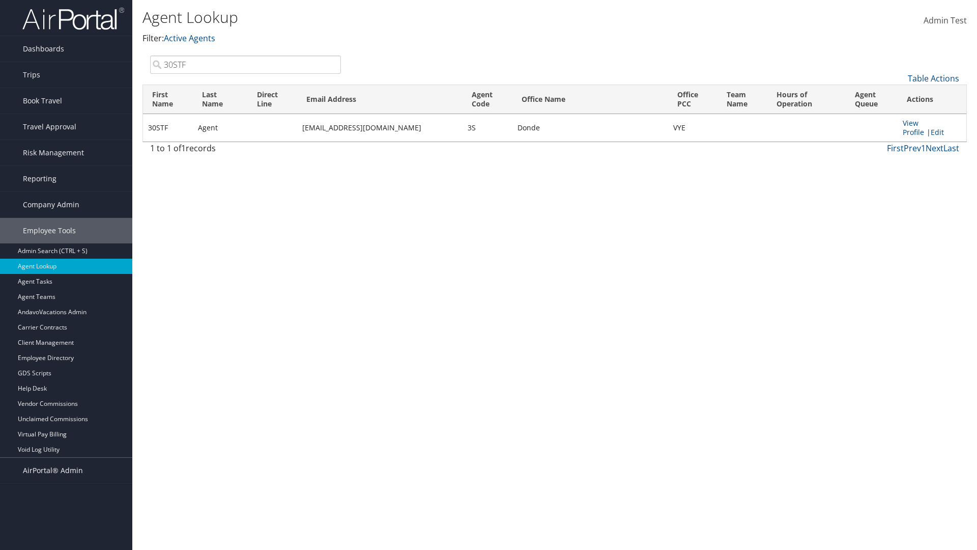 The width and height of the screenshot is (977, 550). Describe the element at coordinates (872, 99) in the screenshot. I see `th: Agent Queue: activate to sort column ascending` at that location.